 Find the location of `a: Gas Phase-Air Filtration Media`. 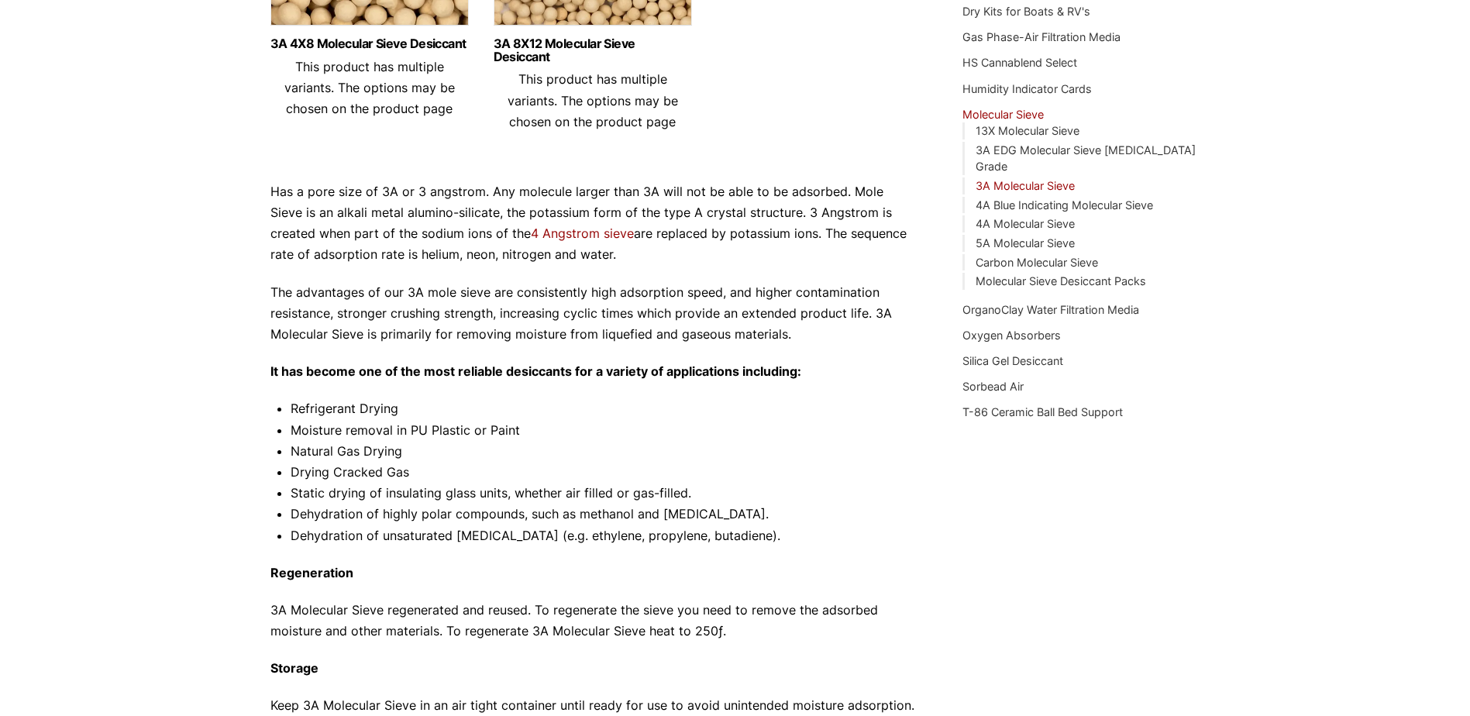

a: Gas Phase-Air Filtration Media is located at coordinates (1041, 36).